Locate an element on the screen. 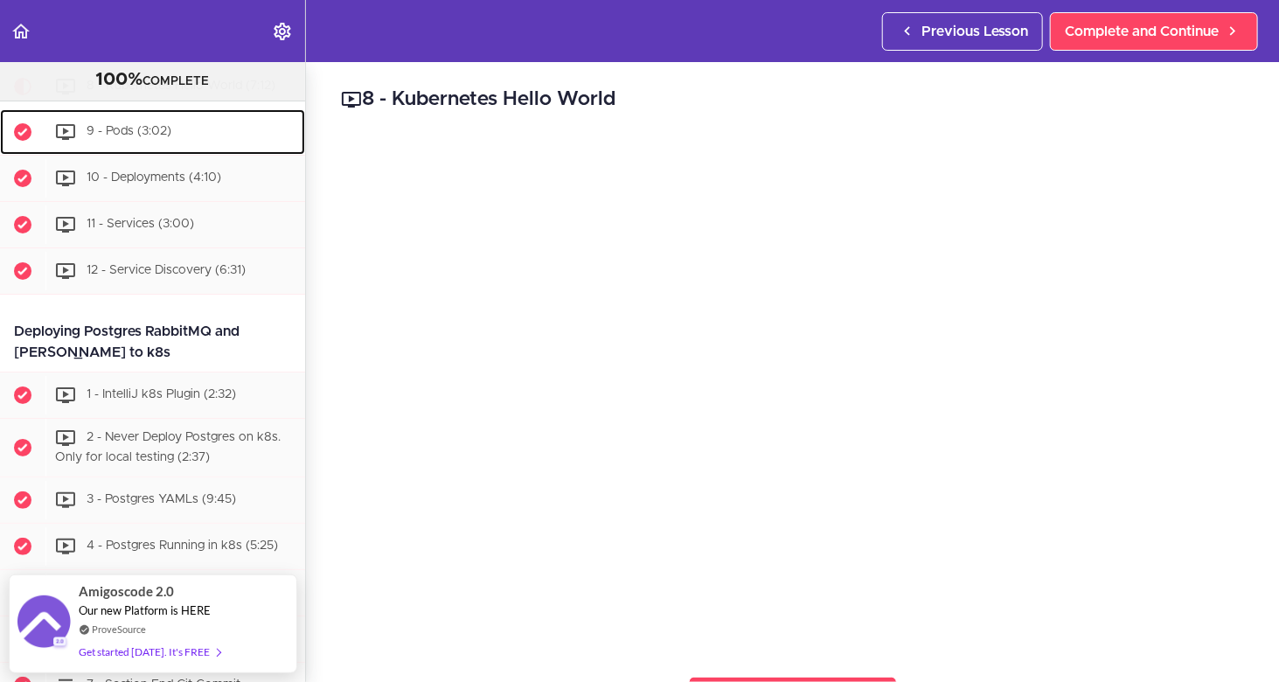 This screenshot has height=682, width=1279. span: 12 - Service Discovery (6:31) is located at coordinates (166, 270).